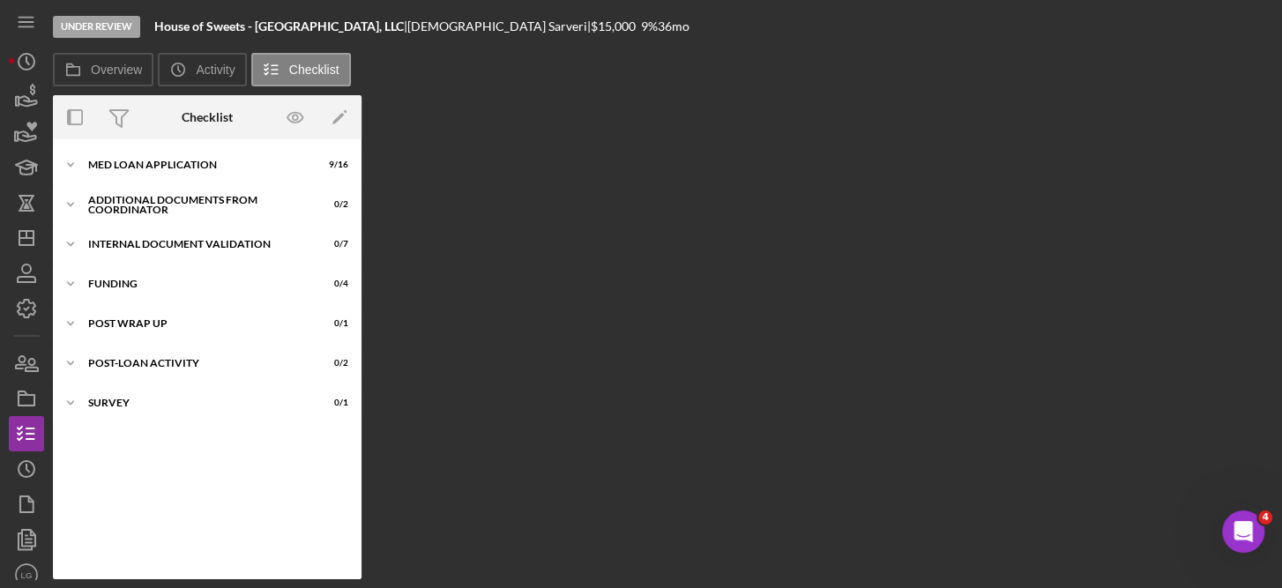  Describe the element at coordinates (332, 244) in the screenshot. I see `div: 0 / 7` at that location.